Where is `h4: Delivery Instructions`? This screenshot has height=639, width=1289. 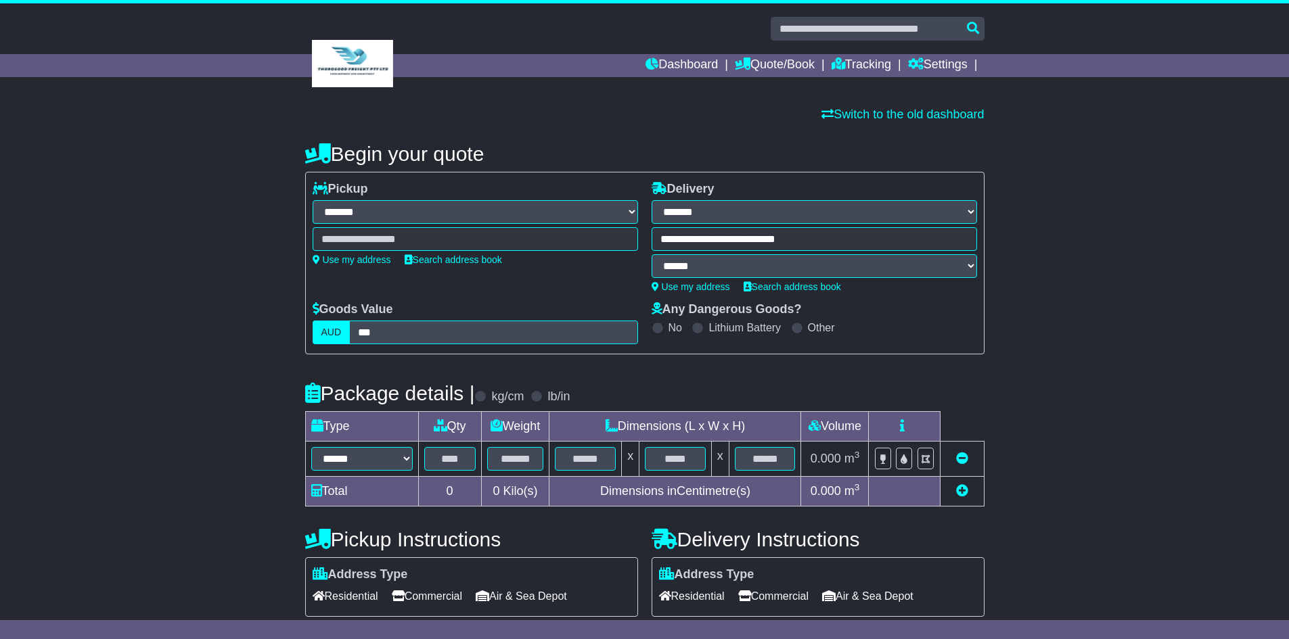
h4: Delivery Instructions is located at coordinates (818, 539).